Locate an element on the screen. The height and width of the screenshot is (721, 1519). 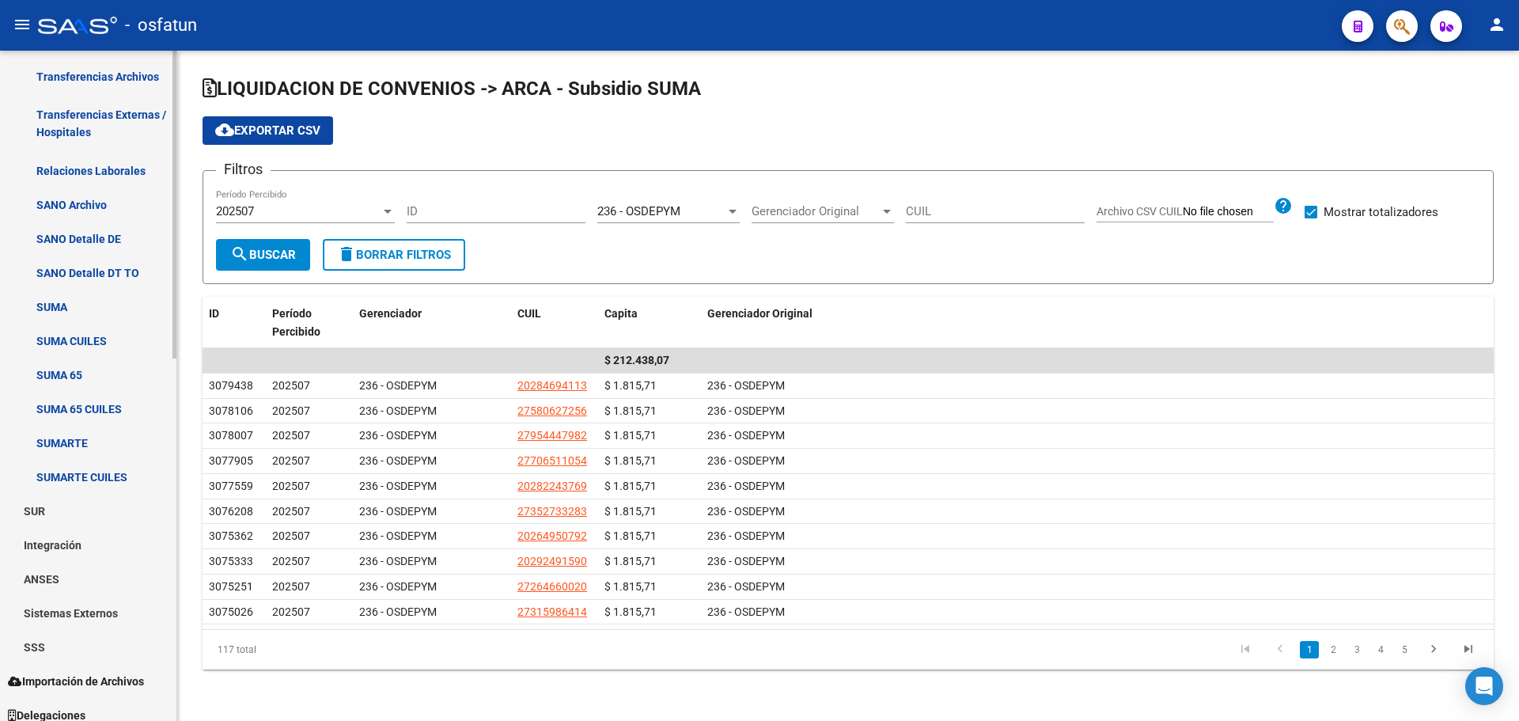
input: Archivo CSV CUIL is located at coordinates (1228, 212).